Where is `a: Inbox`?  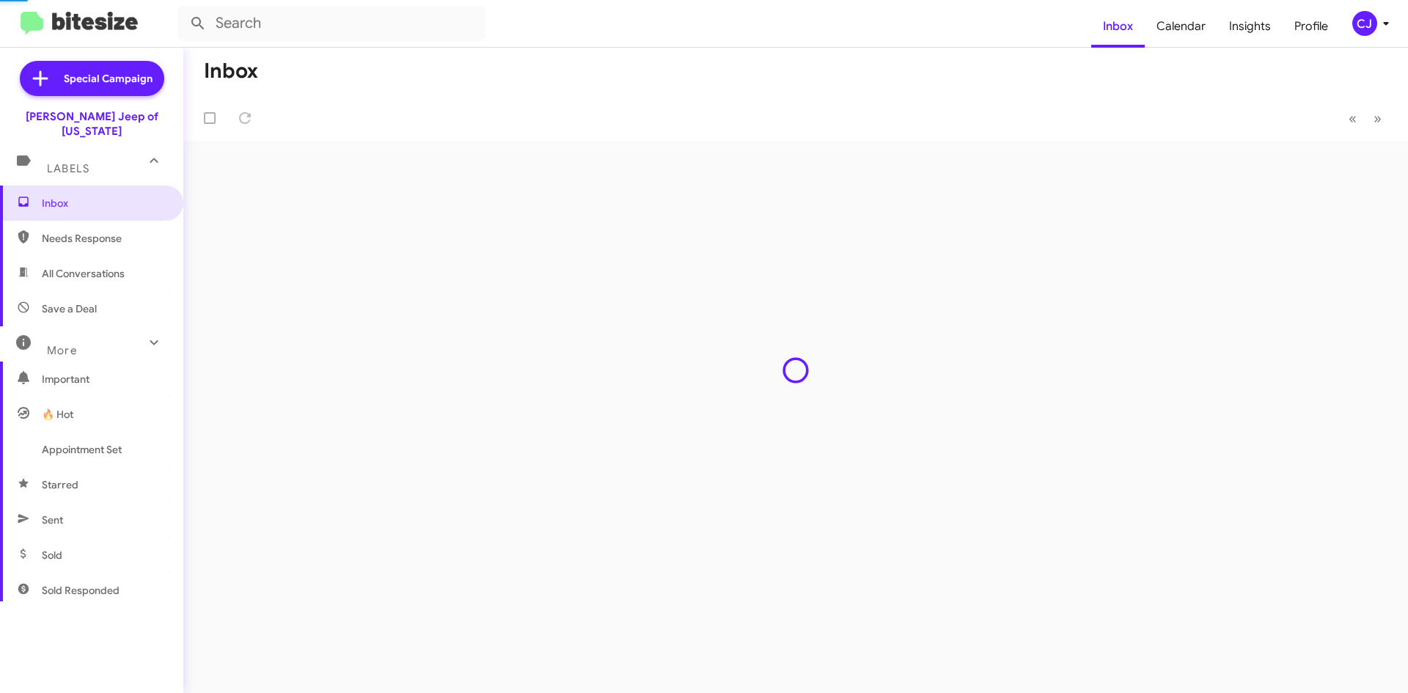
a: Inbox is located at coordinates (1118, 26).